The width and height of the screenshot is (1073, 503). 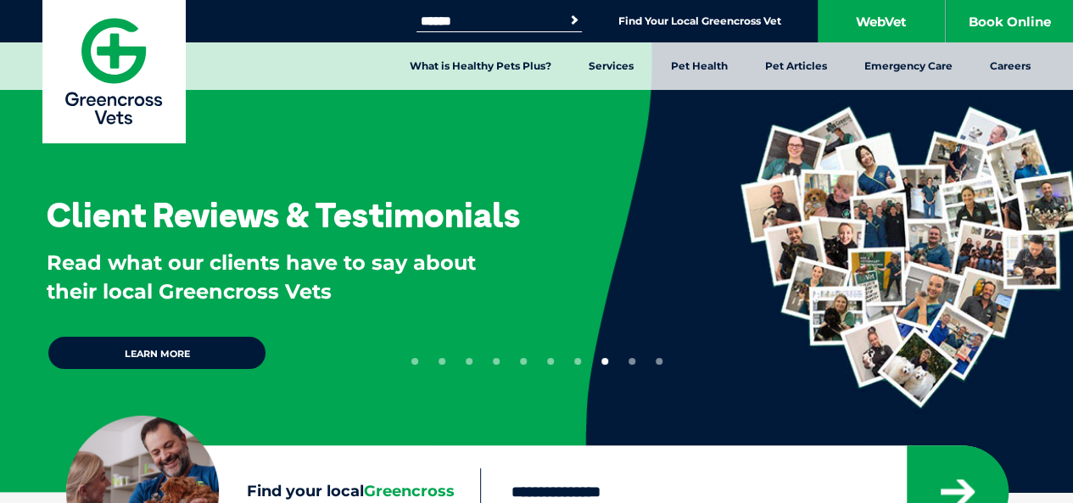 What do you see at coordinates (908, 66) in the screenshot?
I see `a: Emergency Care` at bounding box center [908, 66].